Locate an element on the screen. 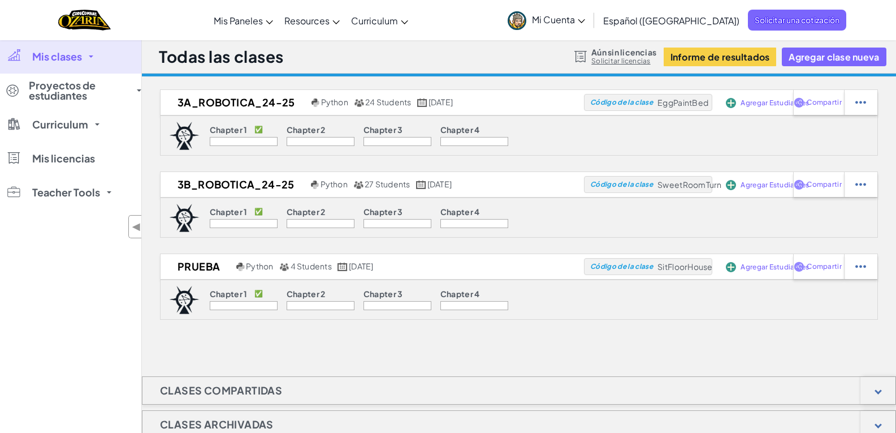 The height and width of the screenshot is (433, 896). button: Informe de resultados is located at coordinates (720, 57).